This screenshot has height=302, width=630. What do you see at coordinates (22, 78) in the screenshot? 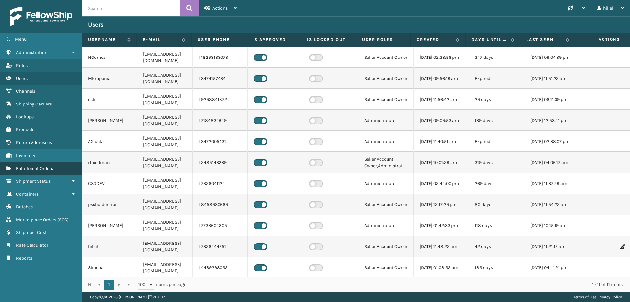
I see `span: Users` at bounding box center [22, 78].